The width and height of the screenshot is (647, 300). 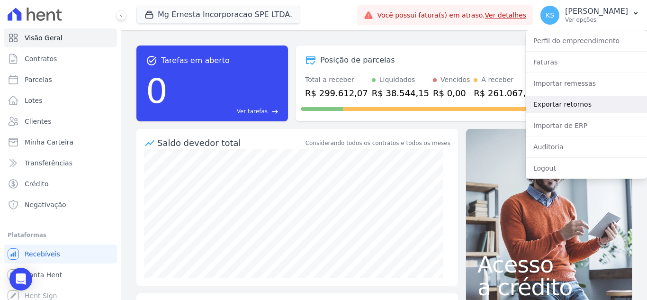 What do you see at coordinates (587, 147) in the screenshot?
I see `a: Auditoria` at bounding box center [587, 147].